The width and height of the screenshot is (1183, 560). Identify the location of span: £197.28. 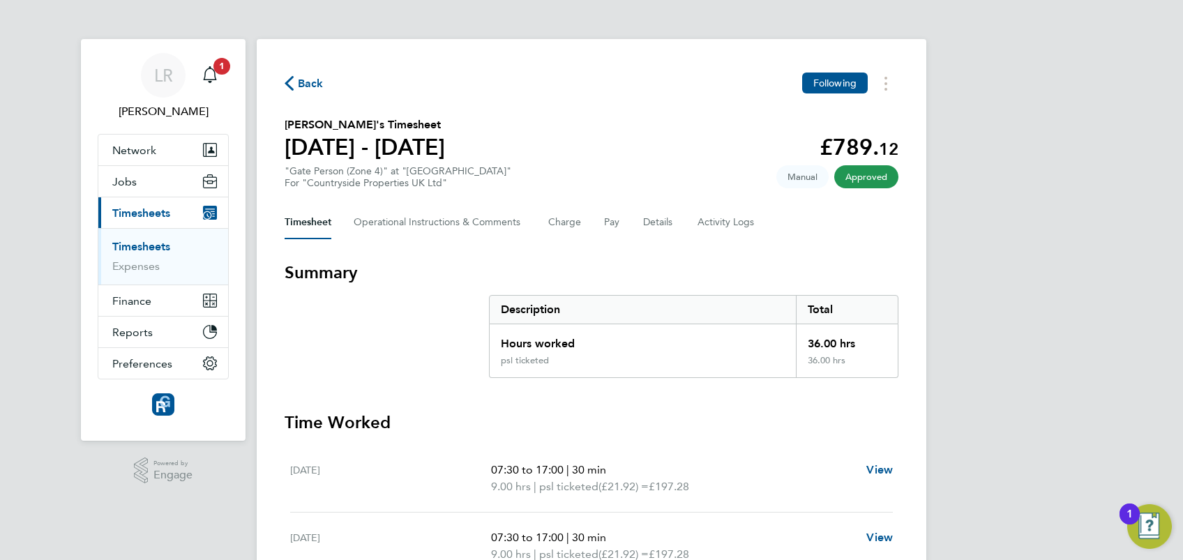
(669, 486).